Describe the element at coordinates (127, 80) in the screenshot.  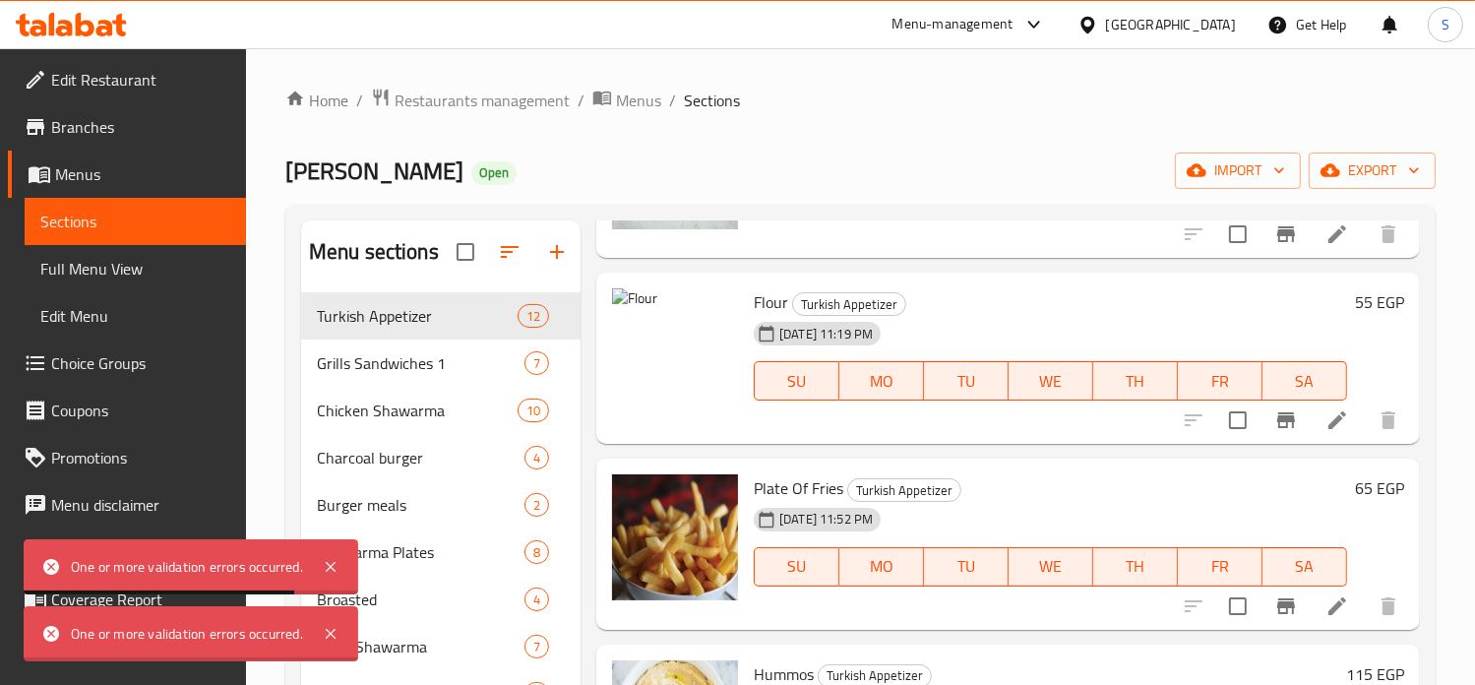
I see `a: Edit Restaurant` at that location.